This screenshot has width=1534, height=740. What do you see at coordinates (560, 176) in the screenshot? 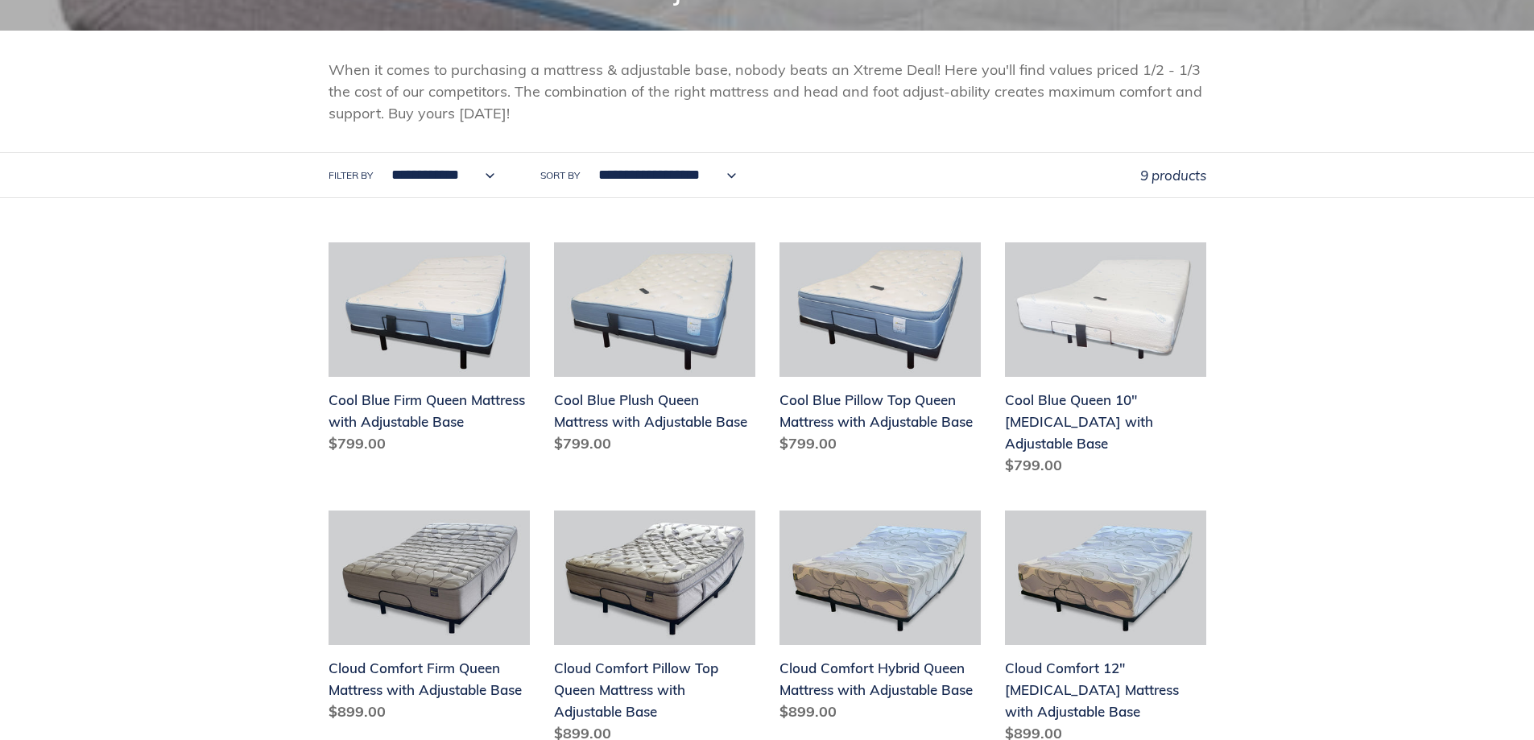
I see `label: Sort by` at bounding box center [560, 176].